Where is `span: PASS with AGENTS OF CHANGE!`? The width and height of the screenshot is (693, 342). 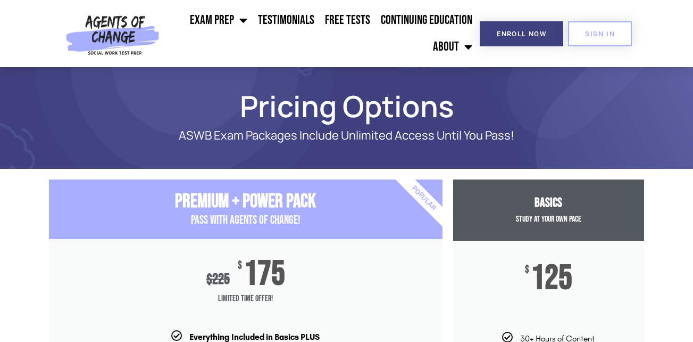 span: PASS with AGENTS OF CHANGE! is located at coordinates (246, 220).